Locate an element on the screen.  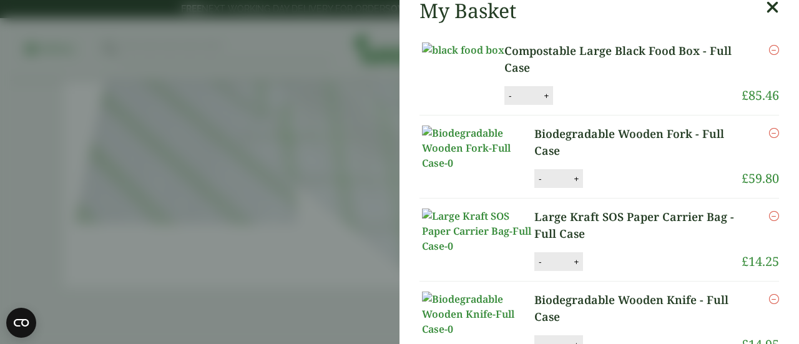
a: Compostable Large Black Food Box - Full Case is located at coordinates (623, 59).